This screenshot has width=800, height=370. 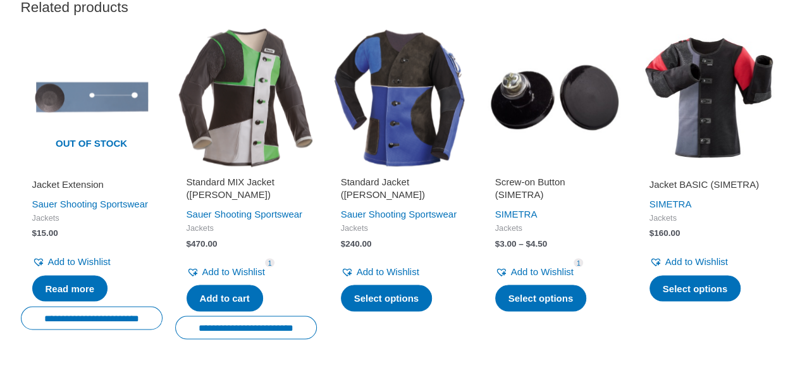 What do you see at coordinates (695, 288) in the screenshot?
I see `a: Select options for “Jacket BASIC (SIMETRA)”` at bounding box center [695, 288].